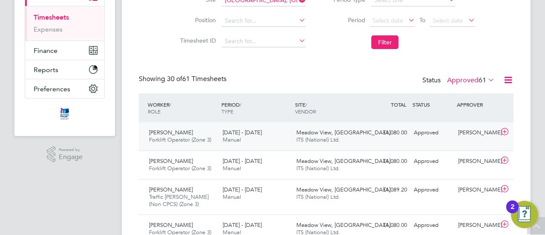 The height and width of the screenshot is (235, 545). What do you see at coordinates (227, 111) in the screenshot?
I see `span: TYPE` at bounding box center [227, 111].